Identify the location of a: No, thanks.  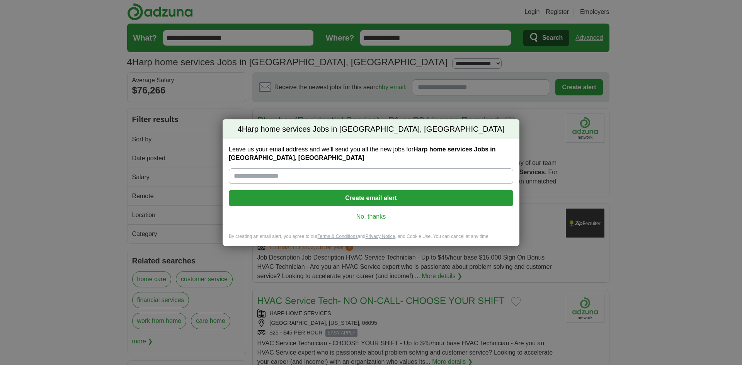
(371, 217).